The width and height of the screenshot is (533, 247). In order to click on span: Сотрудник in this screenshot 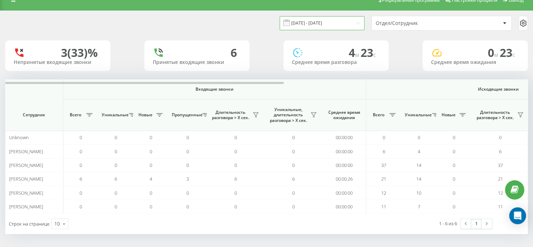, I will do `click(34, 115)`.